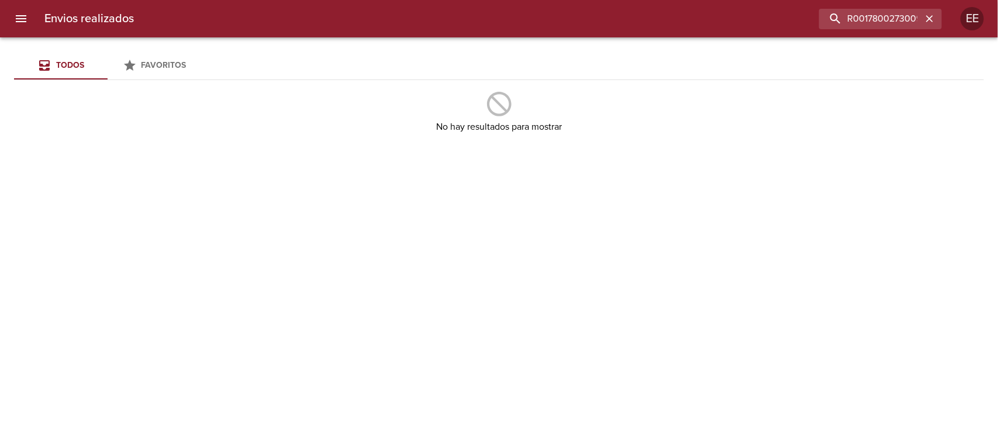 The image size is (998, 443). What do you see at coordinates (972, 19) in the screenshot?
I see `div: Abrir información de usuario` at bounding box center [972, 19].